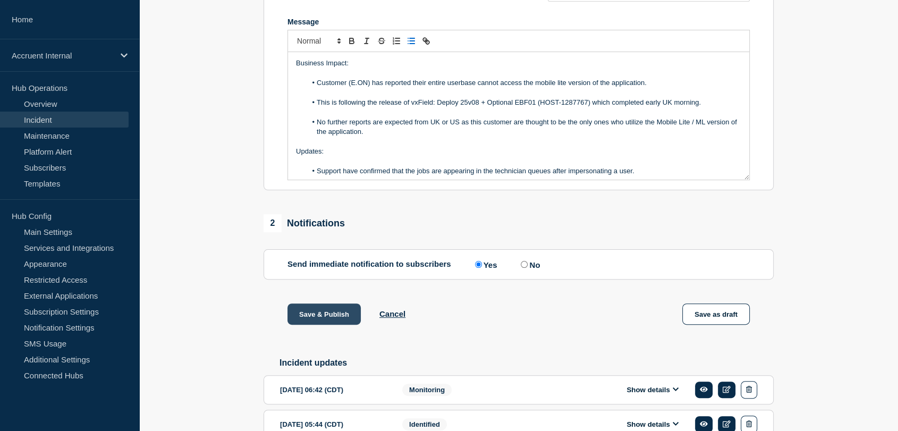  What do you see at coordinates (519, 264) in the screenshot?
I see `div: Send immediate notification to subscribers` at bounding box center [519, 264].